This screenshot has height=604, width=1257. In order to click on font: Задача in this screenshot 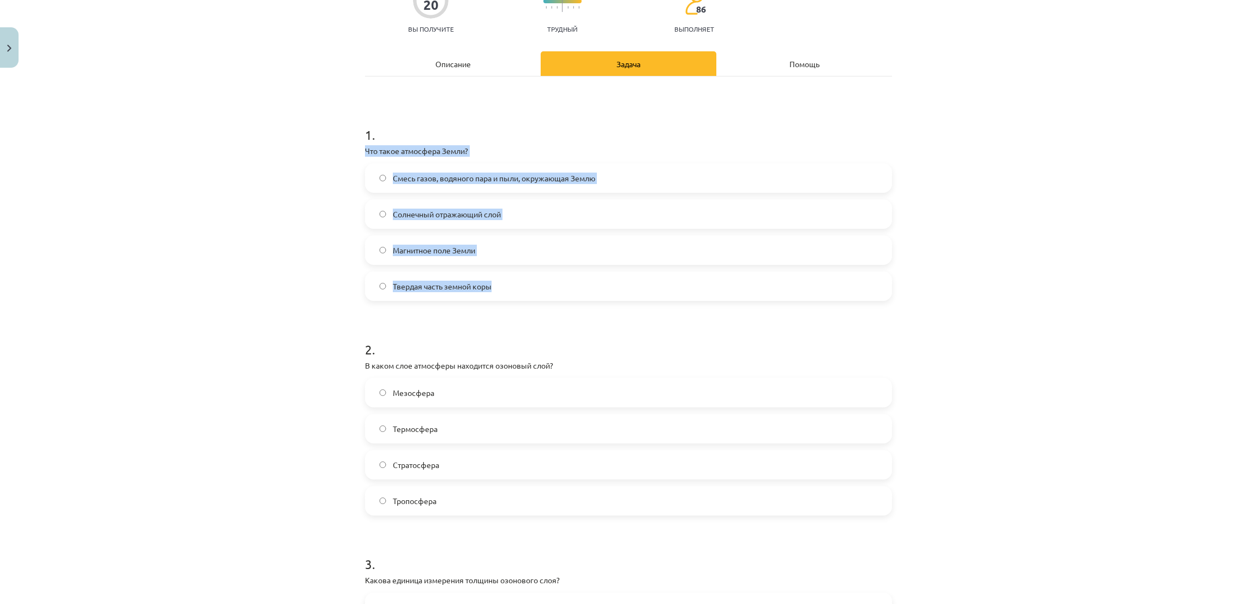, I will do `click(629, 64)`.